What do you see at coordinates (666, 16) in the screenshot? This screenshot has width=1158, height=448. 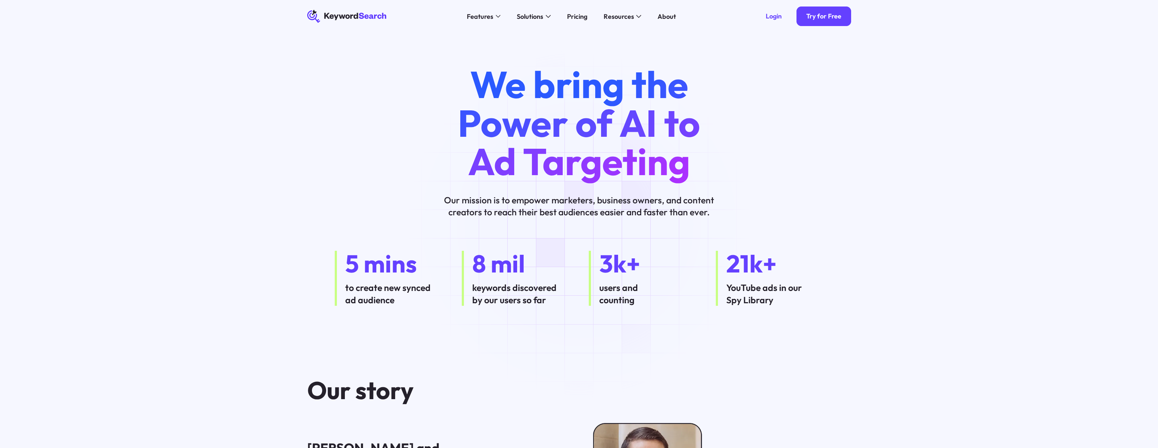 I see `a: About` at bounding box center [666, 16].